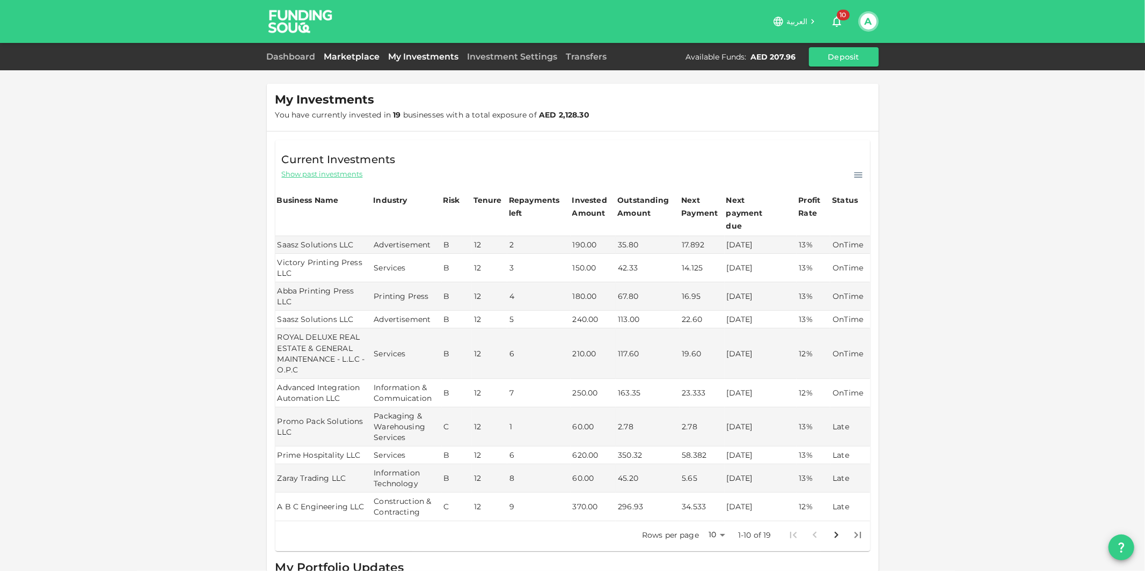  What do you see at coordinates (843, 15) in the screenshot?
I see `span: 10` at bounding box center [843, 15].